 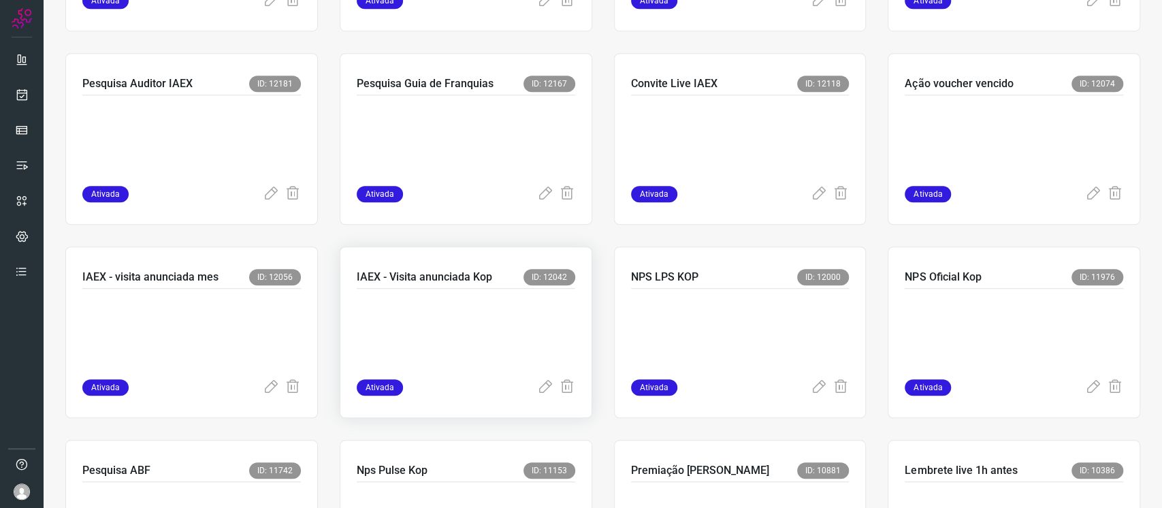 I want to click on p: IAEX - visita anunciada mes, so click(x=150, y=277).